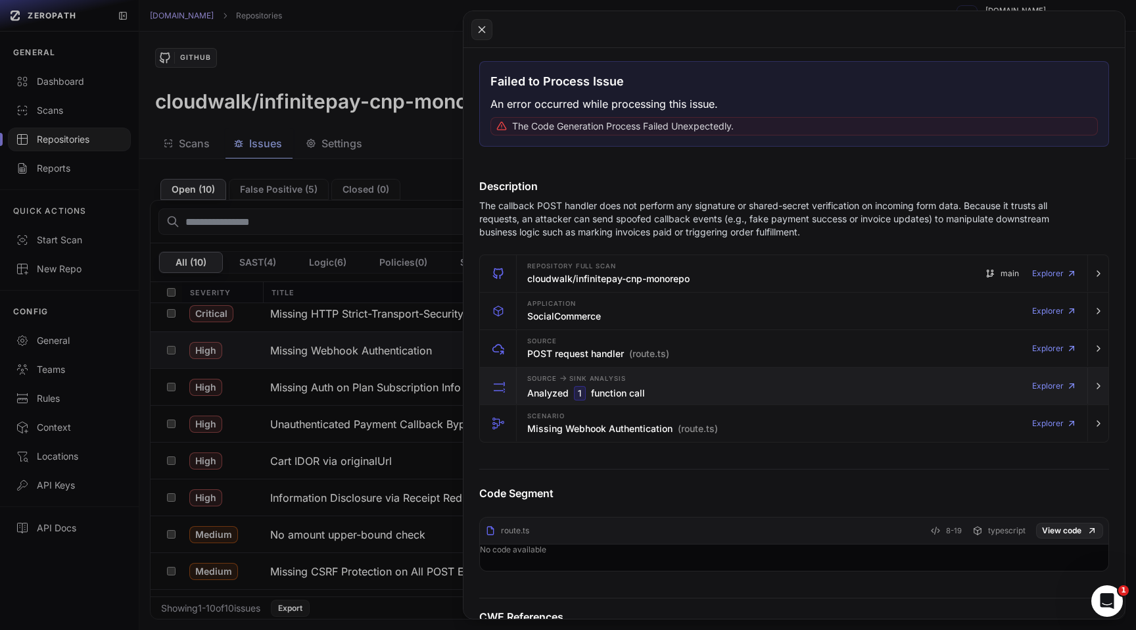  I want to click on h3: Missing Webhook Authentication, so click(622, 428).